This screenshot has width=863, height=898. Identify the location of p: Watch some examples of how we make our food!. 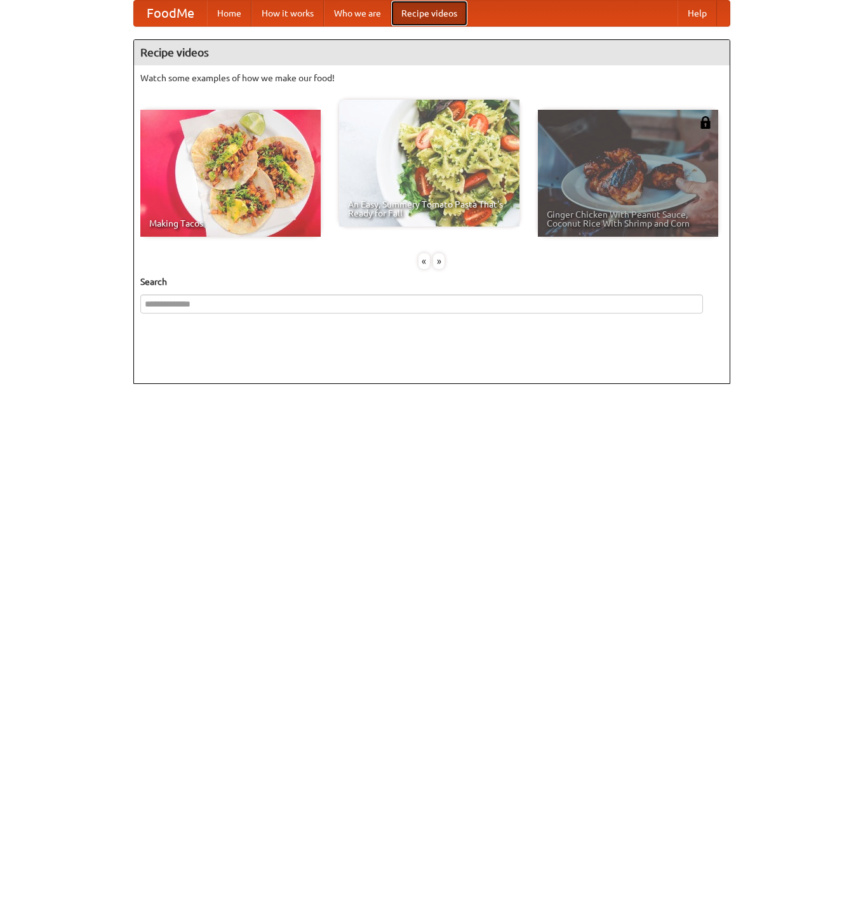
(432, 78).